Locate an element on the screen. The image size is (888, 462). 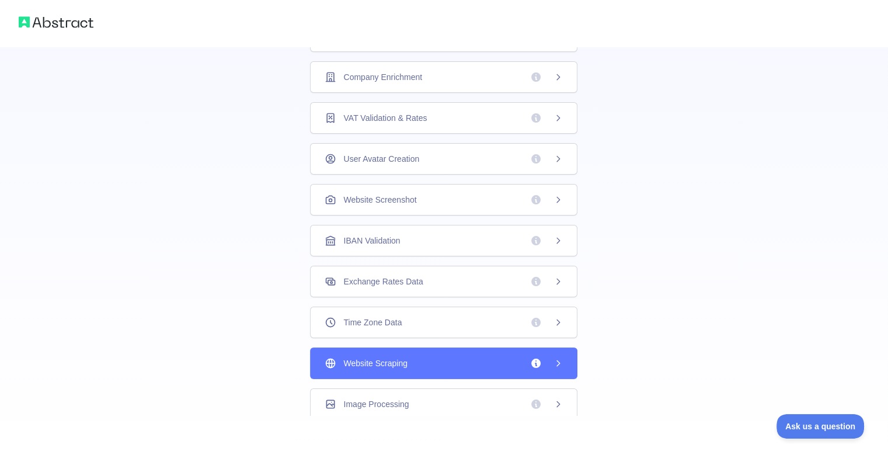
span: VAT Validation & Rates is located at coordinates (385, 118).